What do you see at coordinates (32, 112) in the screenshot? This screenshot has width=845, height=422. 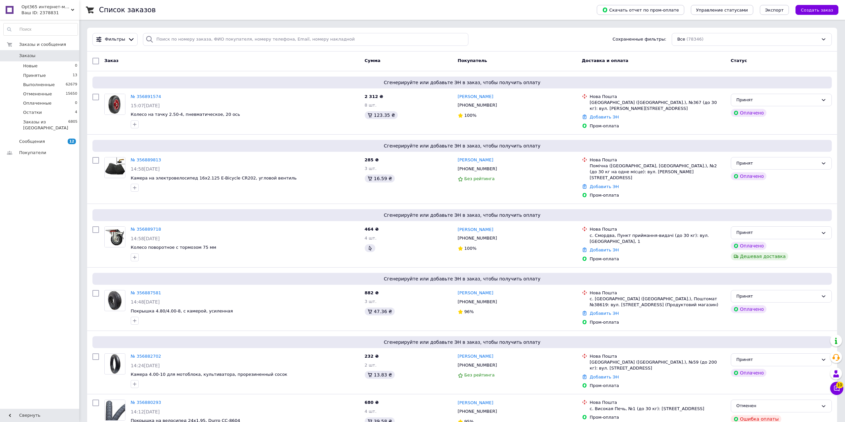 I see `span: Остатки` at bounding box center [32, 112].